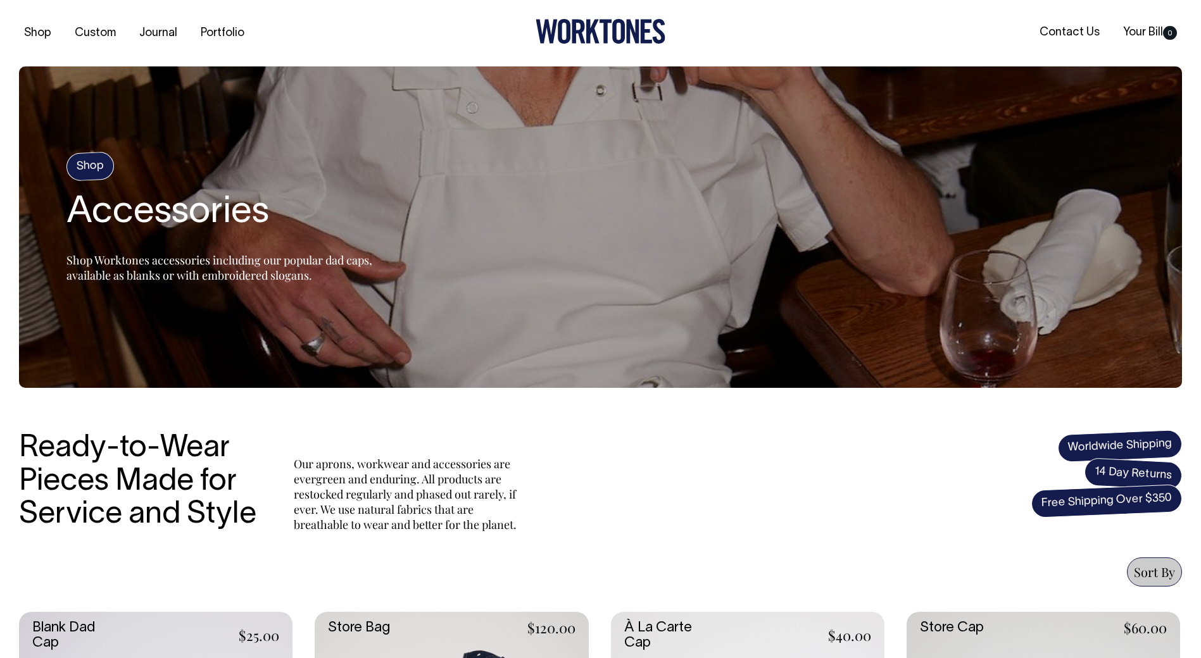 The image size is (1201, 658). I want to click on h4: Shop, so click(90, 166).